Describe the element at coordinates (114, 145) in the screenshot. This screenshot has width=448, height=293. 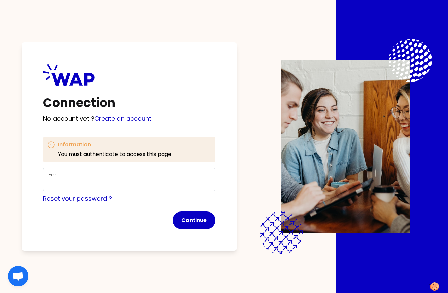
I see `h3: Information` at that location.